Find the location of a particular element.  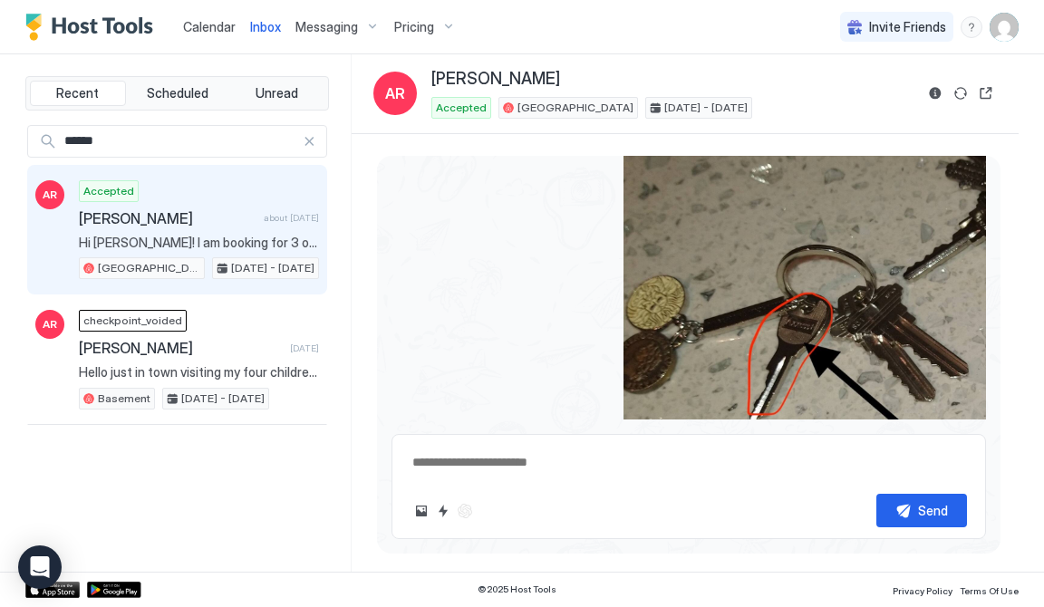

div: menu is located at coordinates (971, 27).